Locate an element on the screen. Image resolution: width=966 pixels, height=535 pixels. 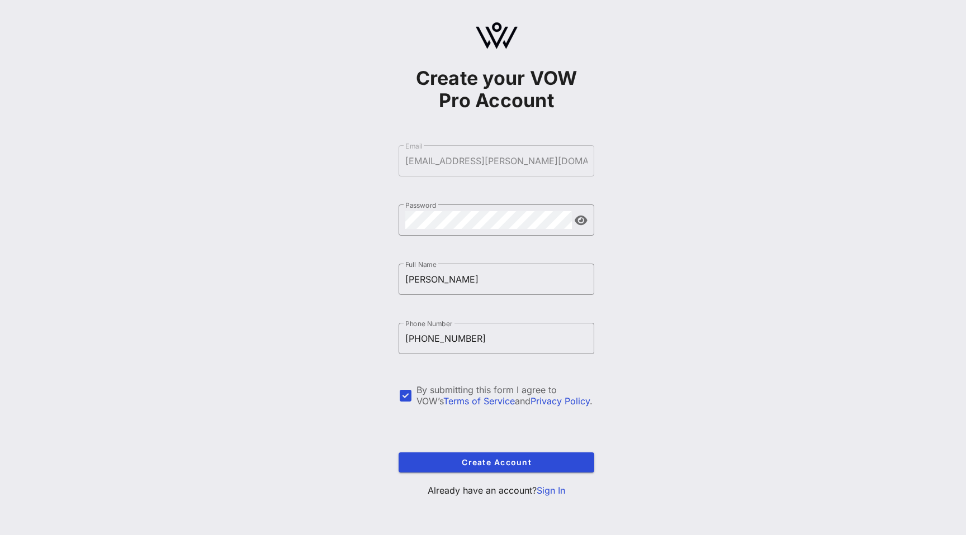
label: Phone Number is located at coordinates (429, 324).